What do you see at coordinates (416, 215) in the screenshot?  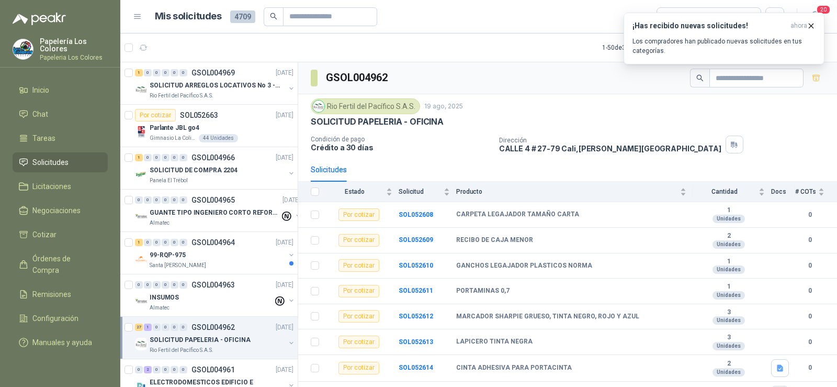 I see `a: SOL052608` at bounding box center [416, 215].